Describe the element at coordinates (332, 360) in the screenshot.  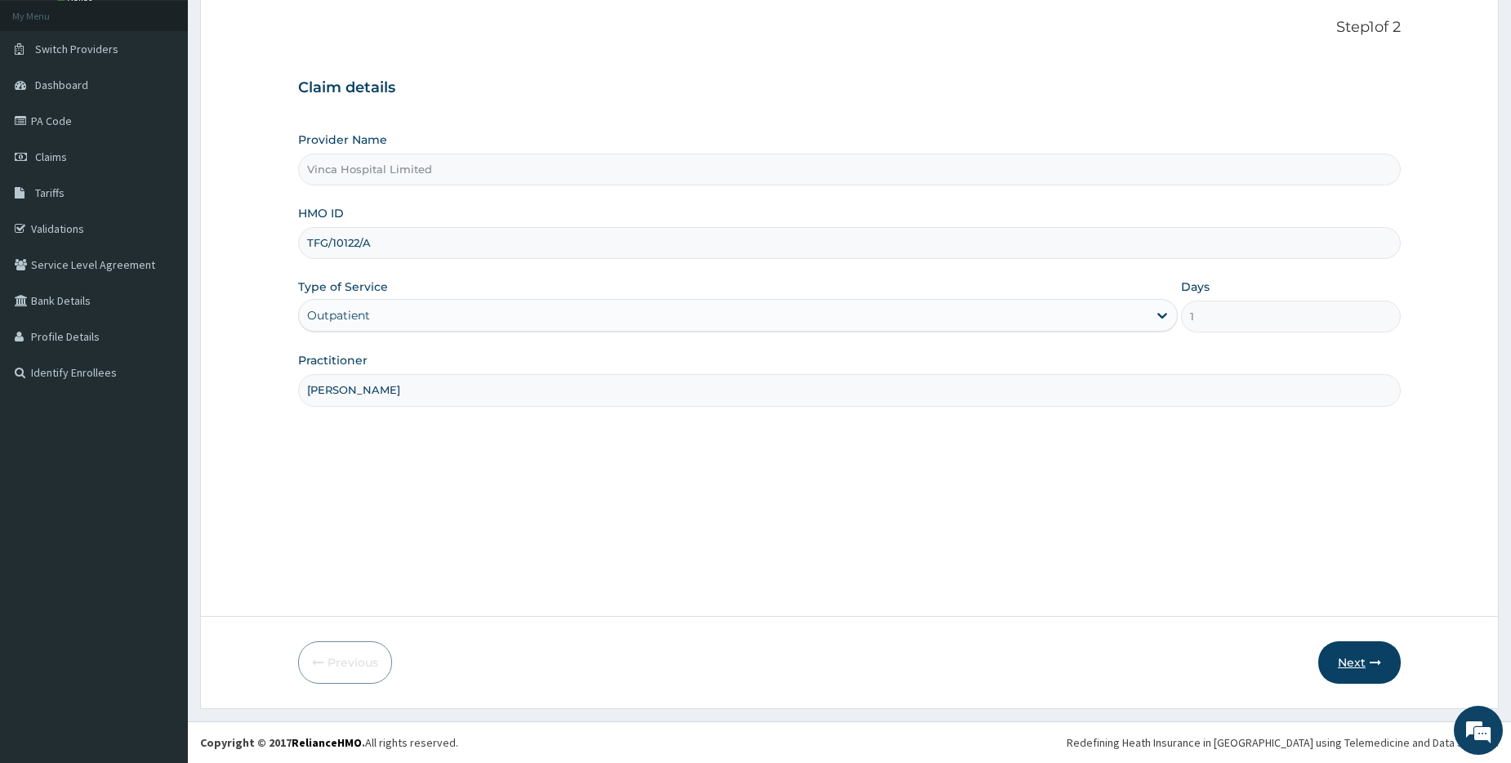
I see `label: Practitioner` at that location.